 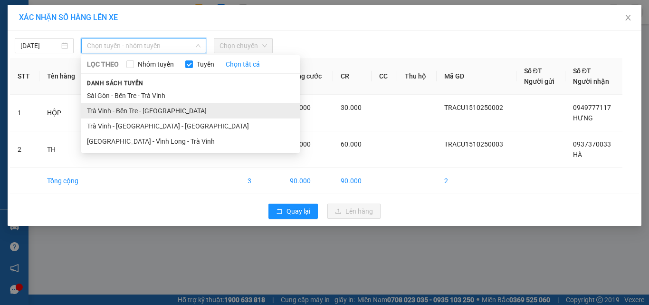 I want to click on th: CC, so click(x=385, y=76).